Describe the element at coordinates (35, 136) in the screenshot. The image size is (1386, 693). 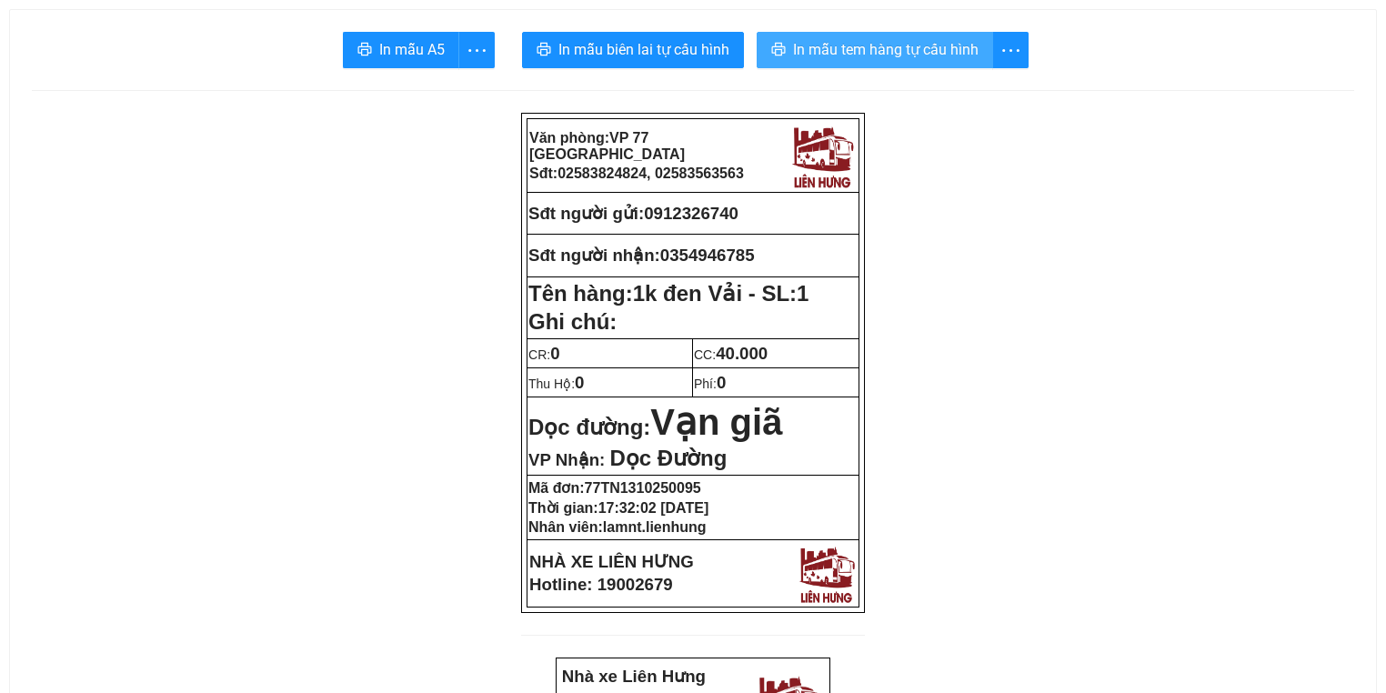
I see `strong: Người gửi:` at that location.